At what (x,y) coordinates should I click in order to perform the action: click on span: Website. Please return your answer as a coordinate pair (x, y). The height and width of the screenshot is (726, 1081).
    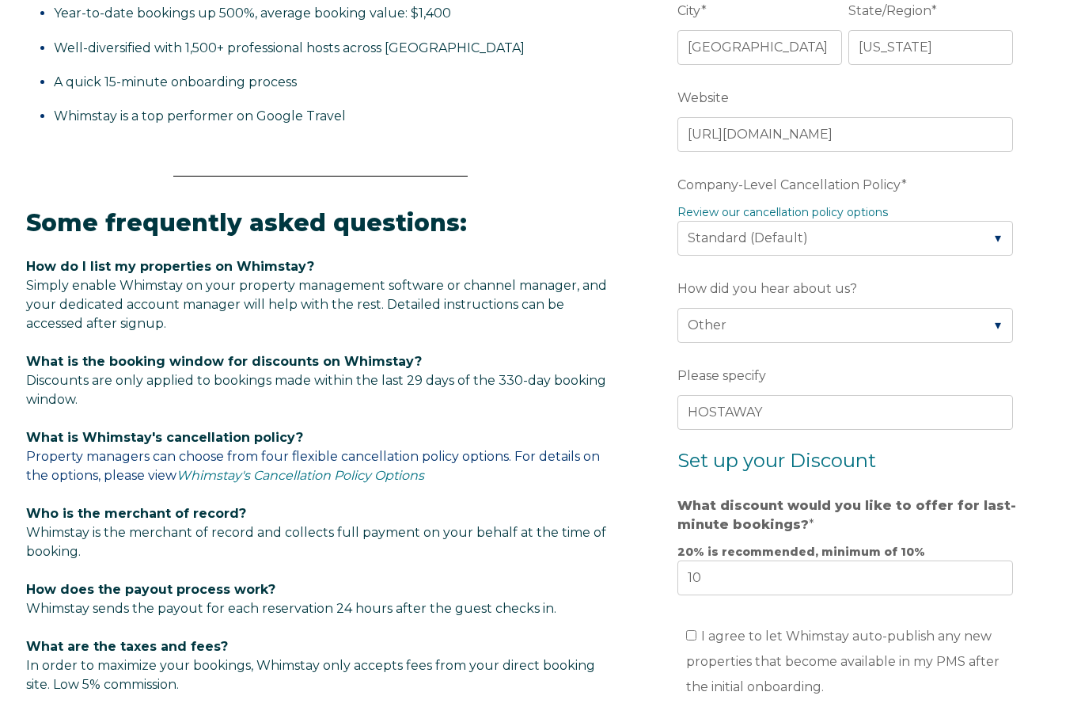
    Looking at the image, I should click on (703, 98).